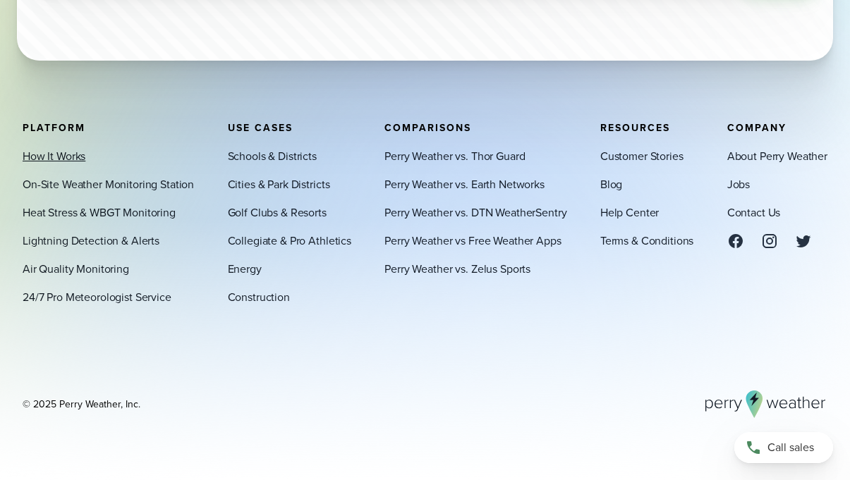  What do you see at coordinates (635, 127) in the screenshot?
I see `span: Resources` at bounding box center [635, 127].